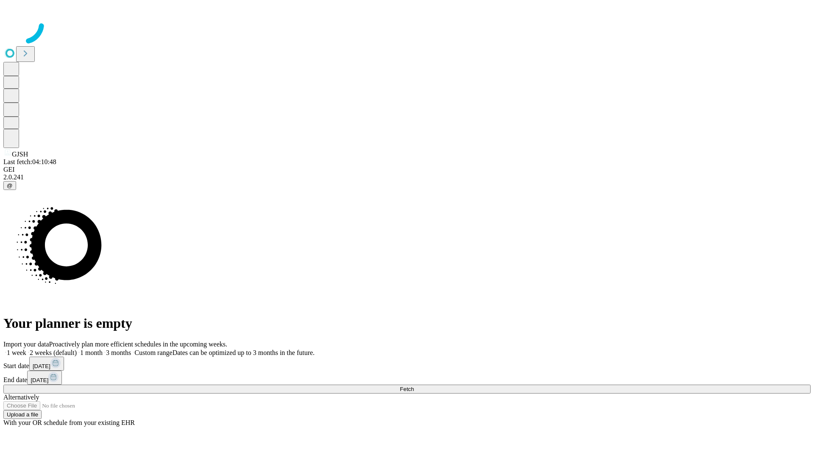  What do you see at coordinates (138, 344) in the screenshot?
I see `span: Proactively plan more efficient schedules in the upcoming weeks.` at bounding box center [138, 344].